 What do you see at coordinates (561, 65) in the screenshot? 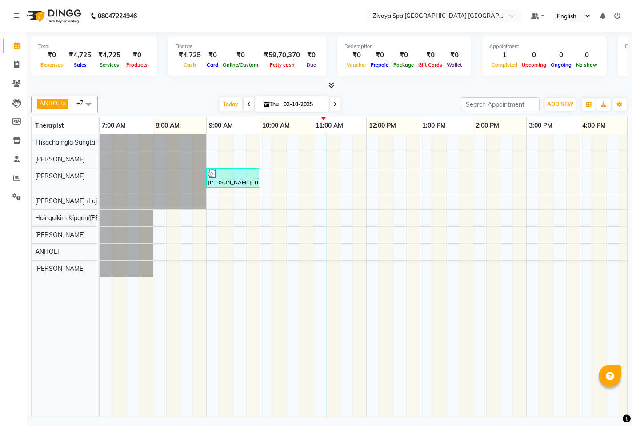
I see `span: Ongoing` at bounding box center [561, 65].